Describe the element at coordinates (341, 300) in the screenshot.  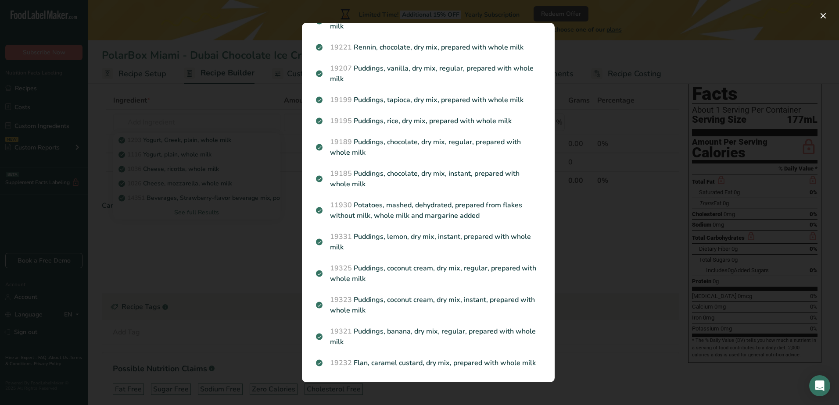
I see `span: 19323` at that location.